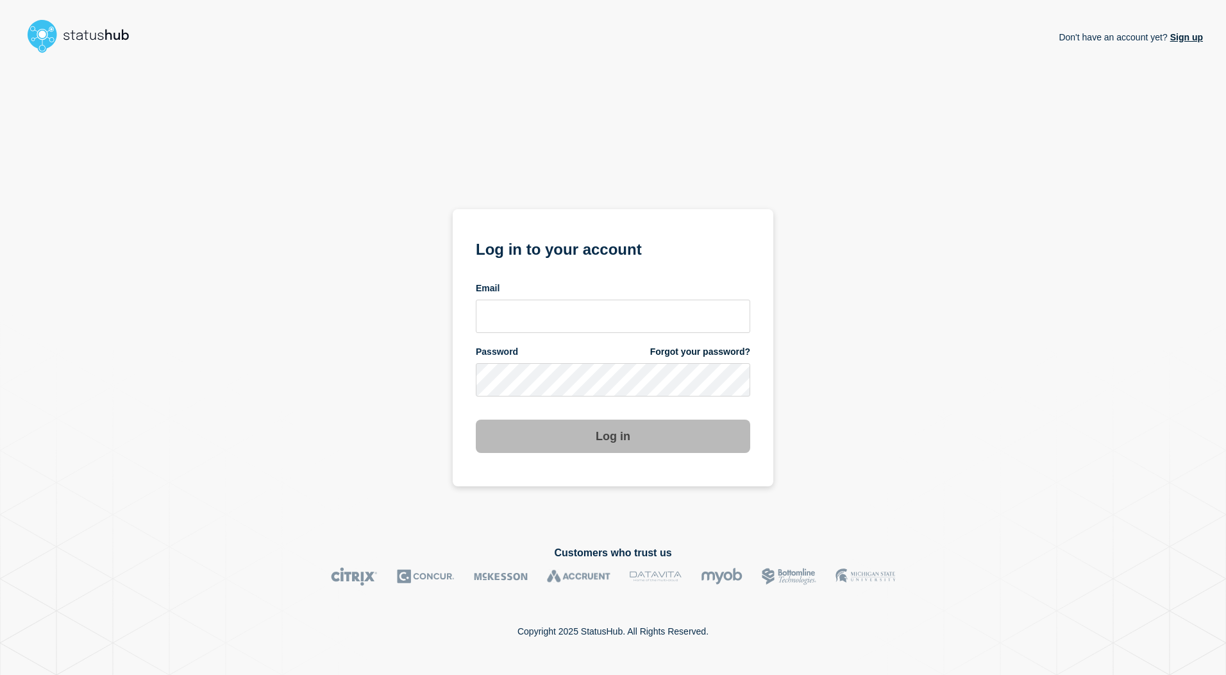 This screenshot has height=675, width=1226. What do you see at coordinates (1131, 37) in the screenshot?
I see `p: Don't have an account yet?` at bounding box center [1131, 37].